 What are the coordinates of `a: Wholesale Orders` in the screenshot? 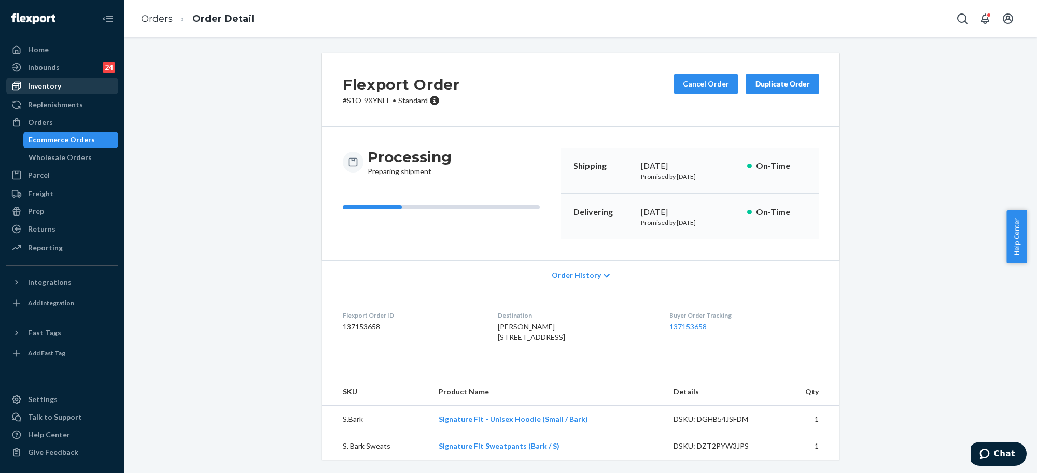 It's located at (71, 158).